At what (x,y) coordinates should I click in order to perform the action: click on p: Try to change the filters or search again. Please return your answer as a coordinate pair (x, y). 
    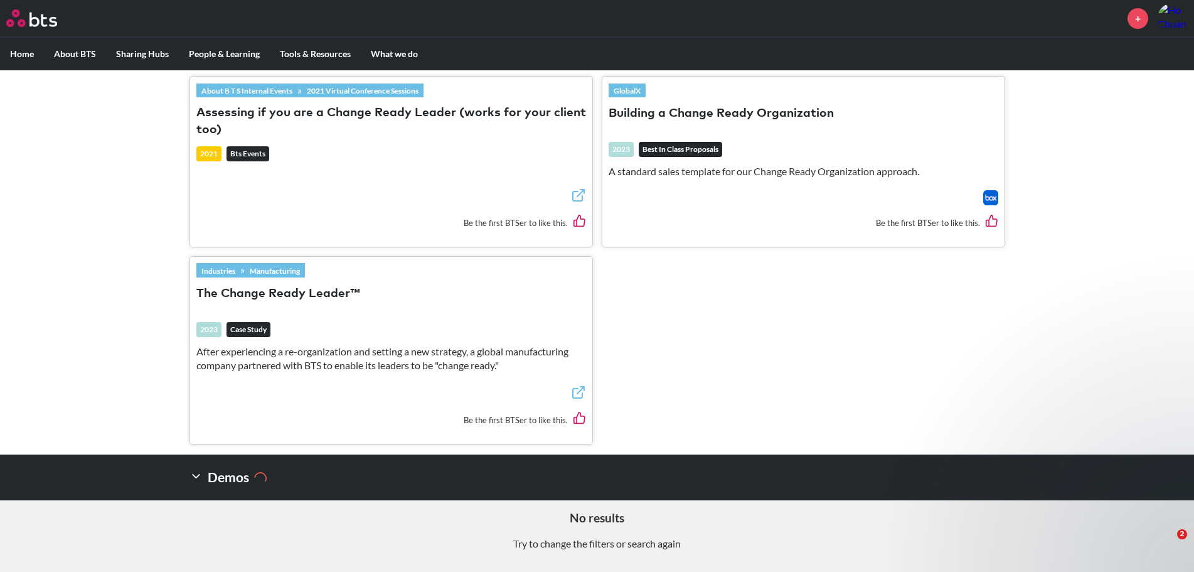
    Looking at the image, I should click on (597, 543).